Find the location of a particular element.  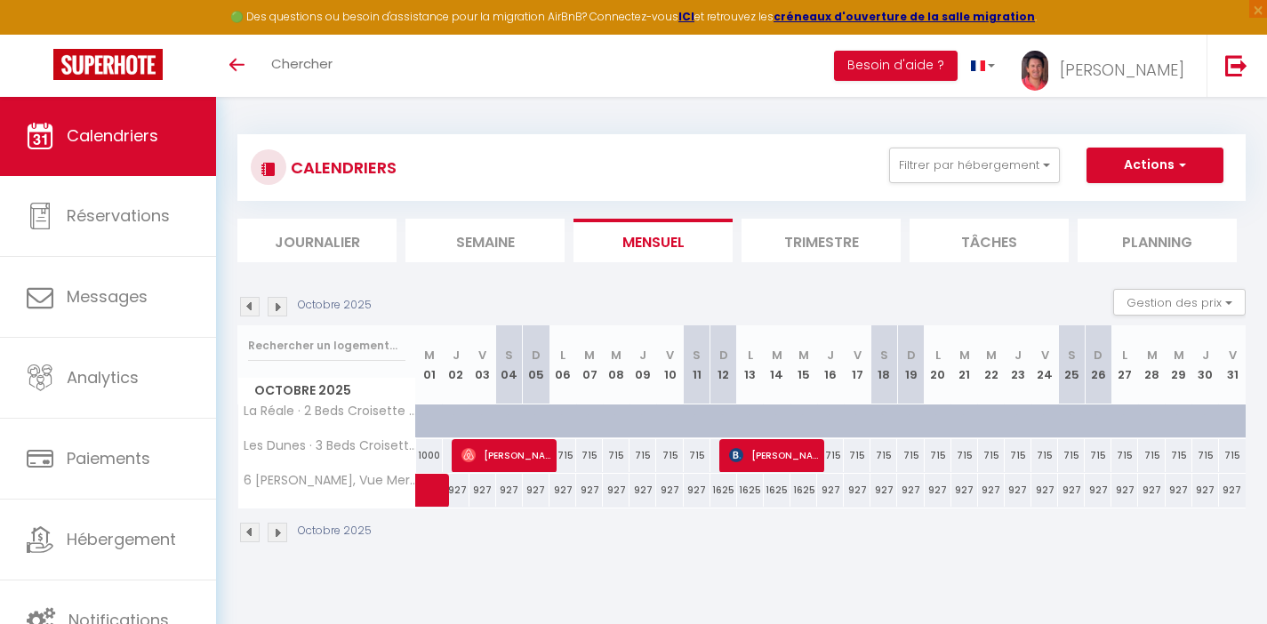

h3: CALENDRIERS is located at coordinates (341, 167).